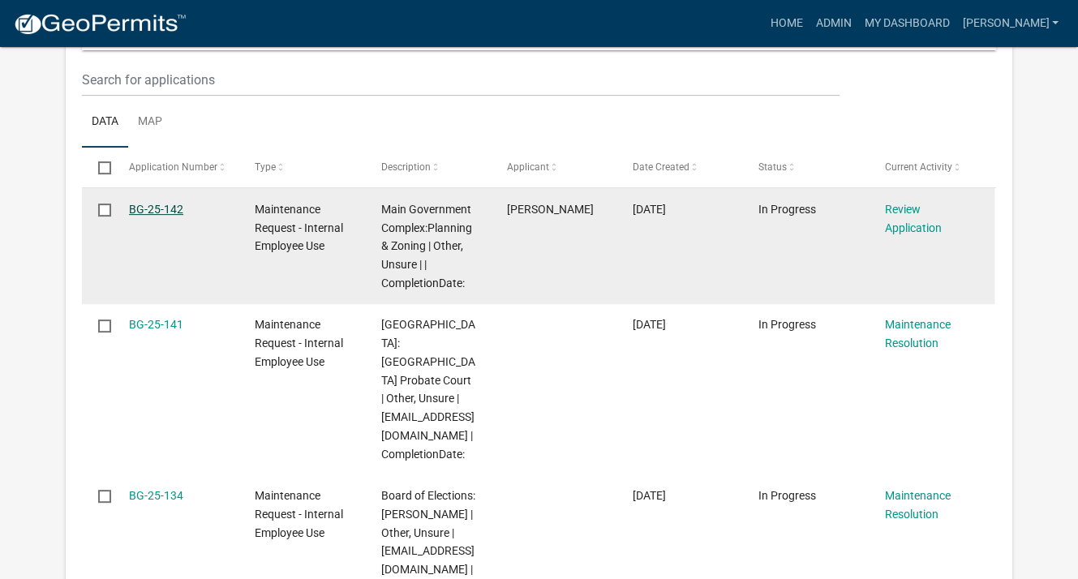 The height and width of the screenshot is (579, 1078). Describe the element at coordinates (173, 167) in the screenshot. I see `span: Application Number` at that location.